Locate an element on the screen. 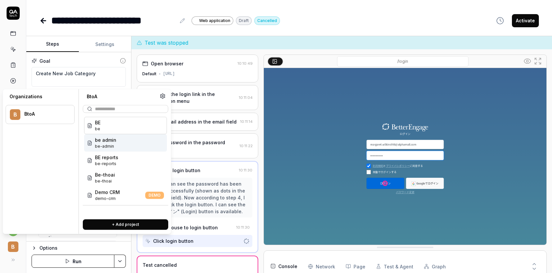  button: Show all interative elements is located at coordinates (528, 61).